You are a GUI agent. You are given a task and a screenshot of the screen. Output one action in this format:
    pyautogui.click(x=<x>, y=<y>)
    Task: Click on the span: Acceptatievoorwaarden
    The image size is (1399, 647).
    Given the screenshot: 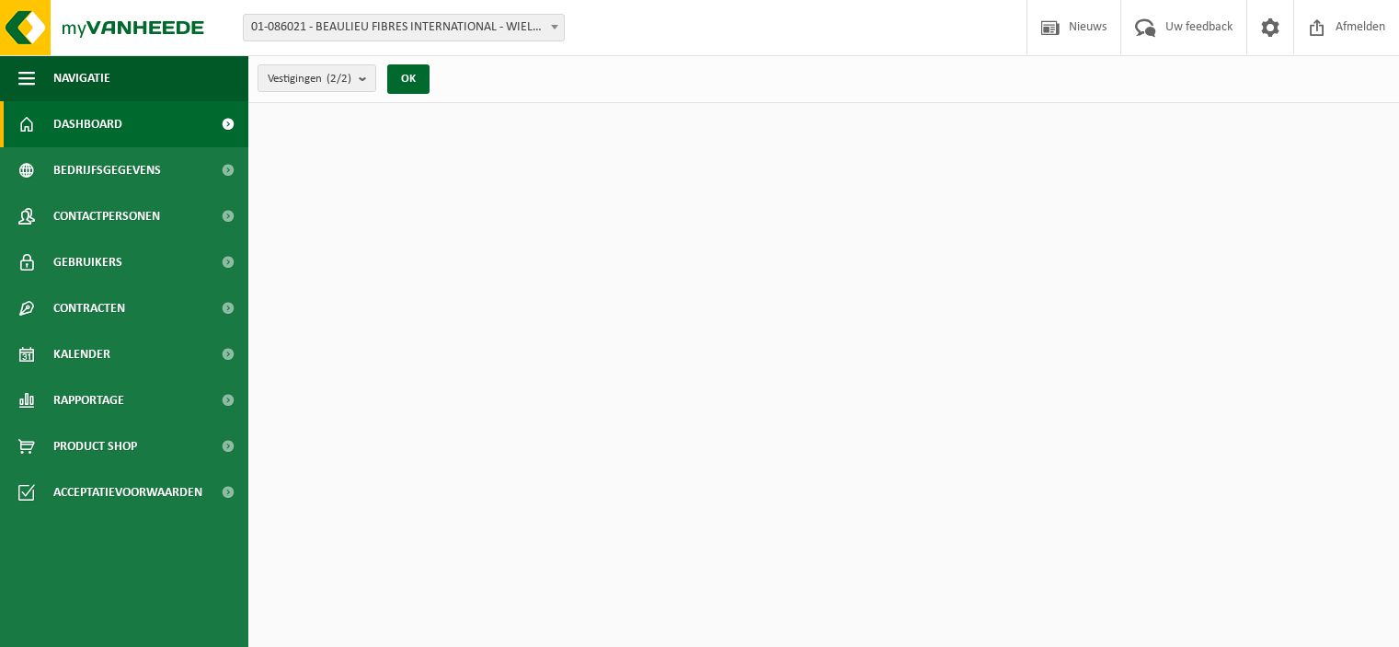 What is the action you would take?
    pyautogui.click(x=128, y=492)
    